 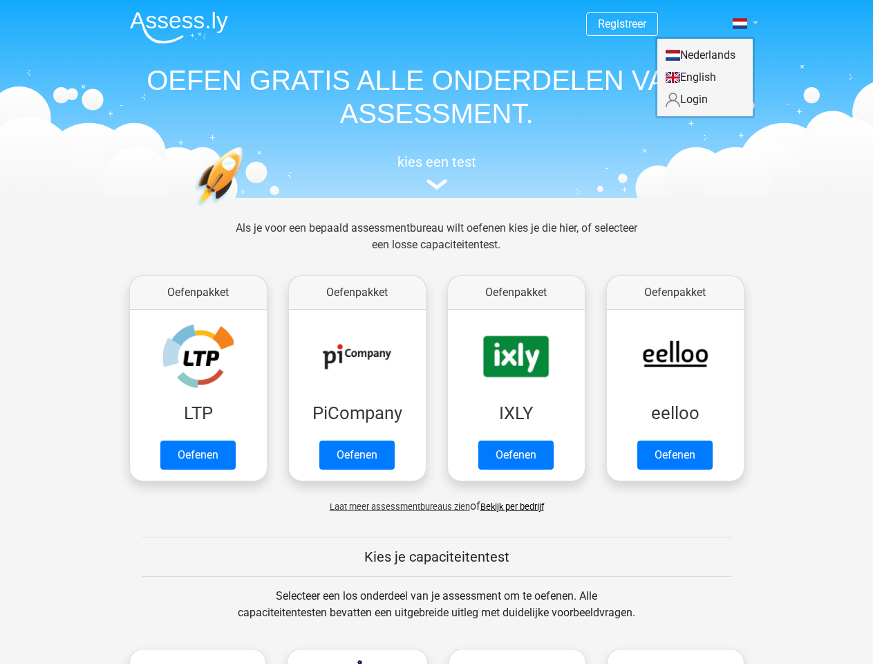 What do you see at coordinates (705, 77) in the screenshot?
I see `a: English` at bounding box center [705, 77].